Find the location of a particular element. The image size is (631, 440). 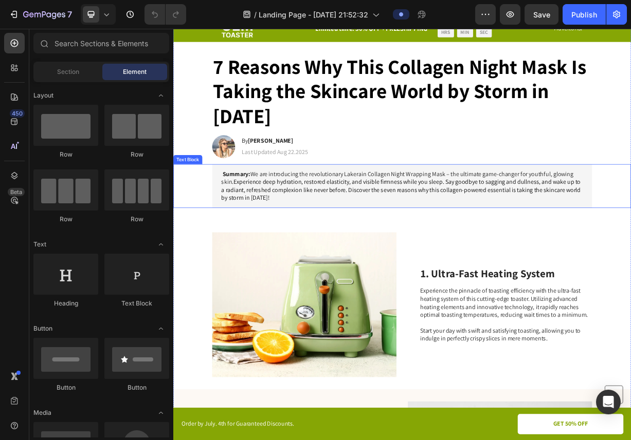

p: MIN is located at coordinates (393, 5).